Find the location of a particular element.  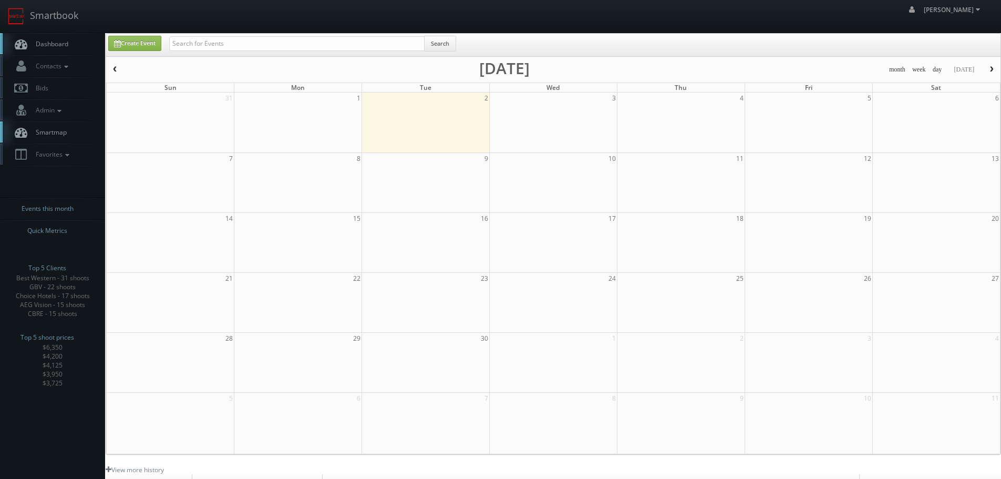

button: Search is located at coordinates (440, 44).